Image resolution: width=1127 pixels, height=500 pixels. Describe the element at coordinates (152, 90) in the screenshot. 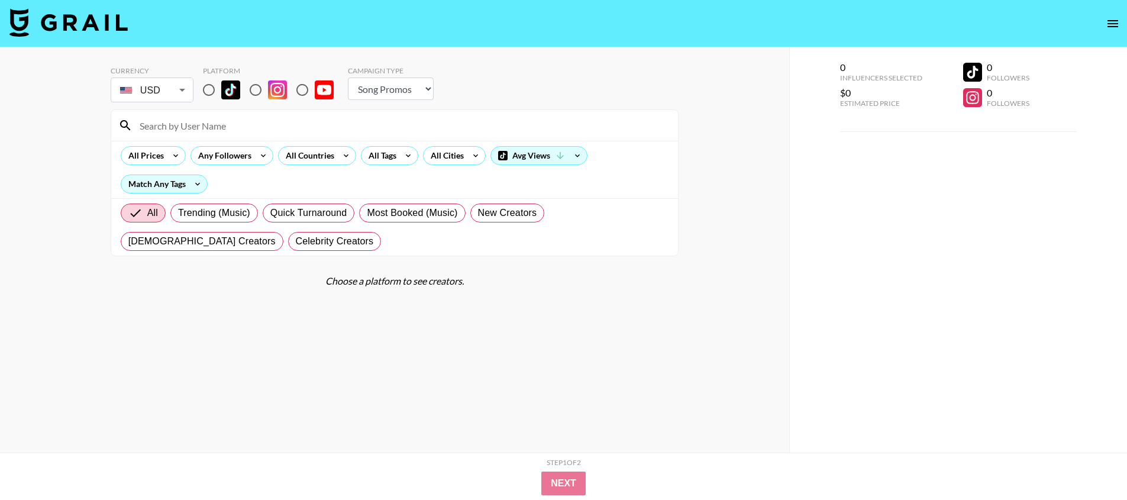

I see `div: USD` at that location.